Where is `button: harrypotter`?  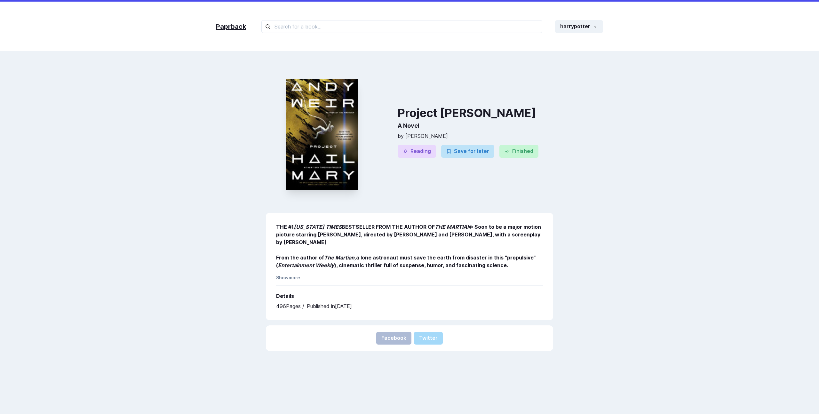
button: harrypotter is located at coordinates (579, 27).